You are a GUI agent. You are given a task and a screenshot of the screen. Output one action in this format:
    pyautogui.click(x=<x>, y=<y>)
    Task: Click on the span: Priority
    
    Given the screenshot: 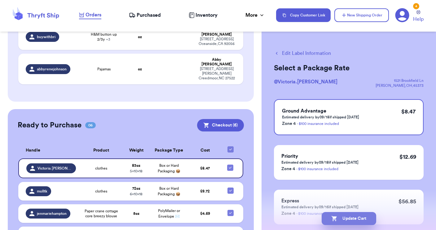 What is the action you would take?
    pyautogui.click(x=290, y=156)
    